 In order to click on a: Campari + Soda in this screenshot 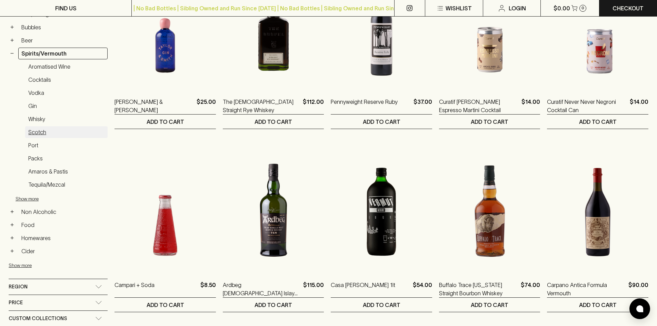, I will do `click(134, 289)`.